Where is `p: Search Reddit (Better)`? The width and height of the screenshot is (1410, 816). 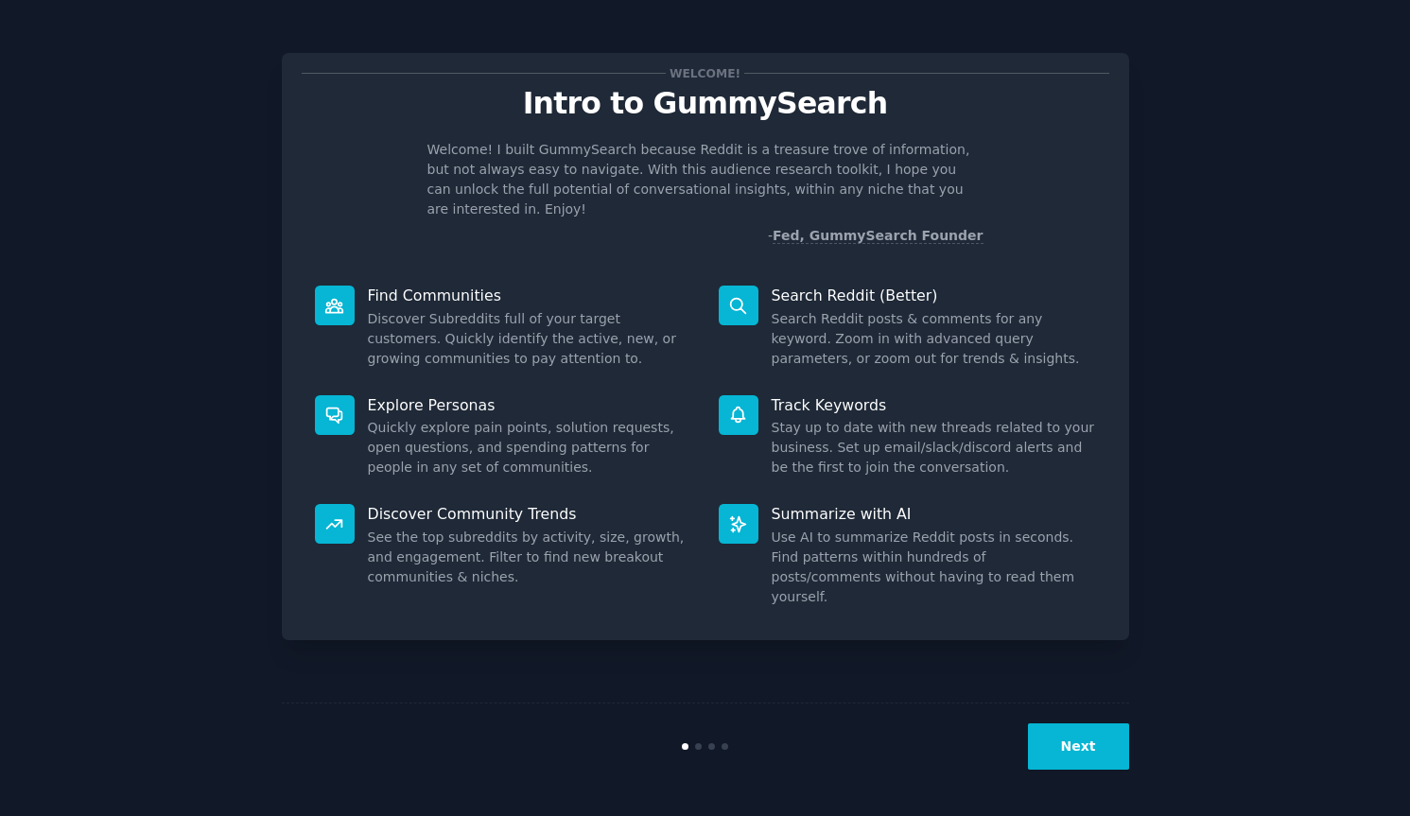 p: Search Reddit (Better) is located at coordinates (934, 295).